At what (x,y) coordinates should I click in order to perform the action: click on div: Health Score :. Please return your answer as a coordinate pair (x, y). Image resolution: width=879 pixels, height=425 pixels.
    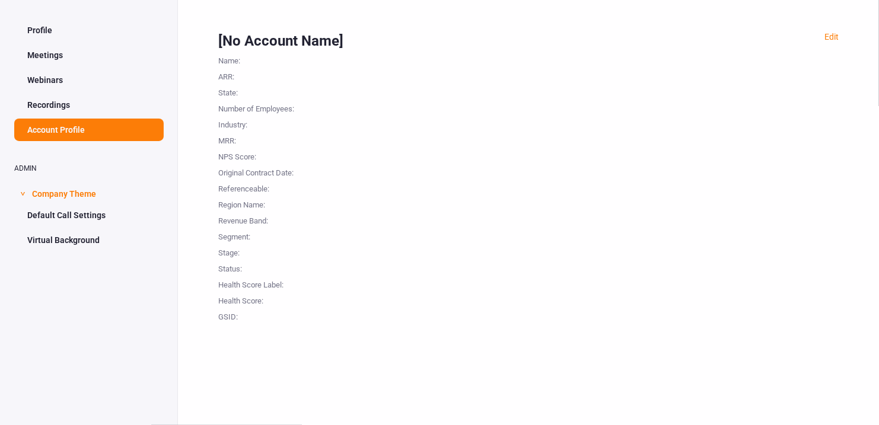
    Looking at the image, I should click on (278, 299).